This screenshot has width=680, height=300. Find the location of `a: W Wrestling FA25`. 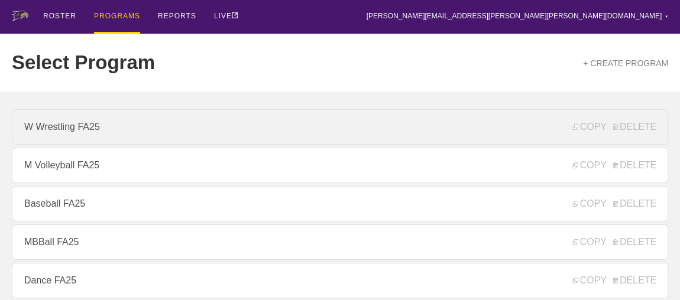

a: W Wrestling FA25 is located at coordinates (340, 127).